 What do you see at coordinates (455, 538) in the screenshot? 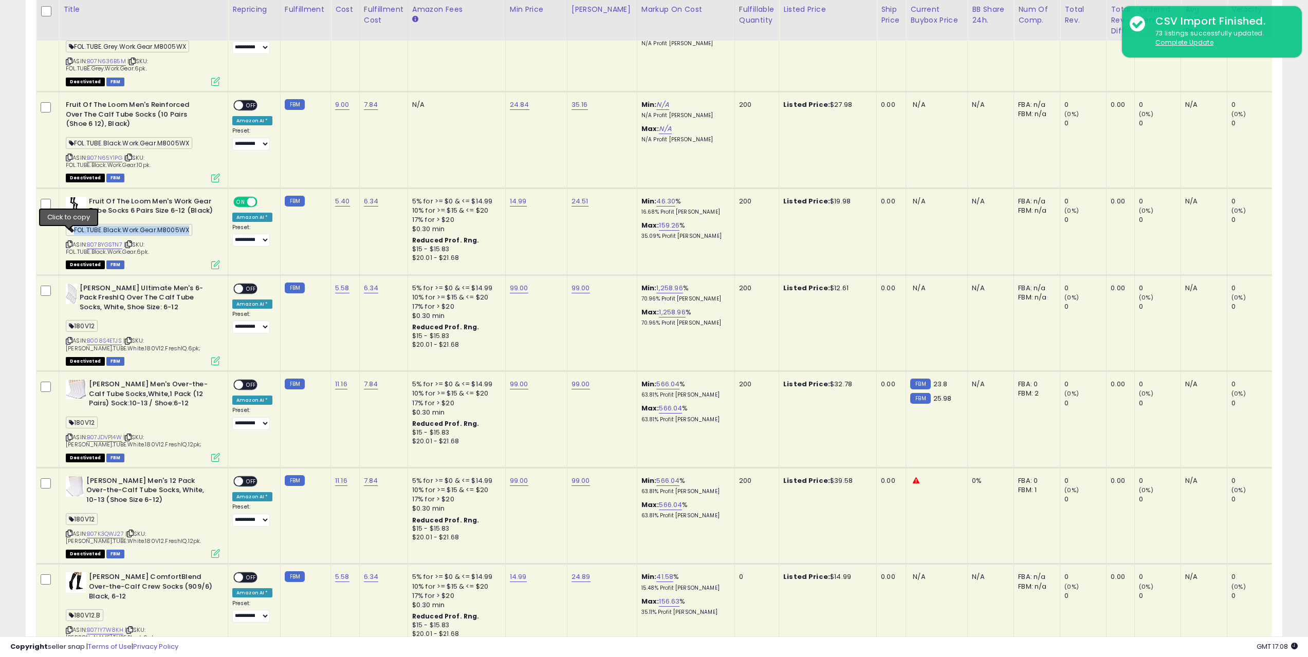
I see `div: $20.01 - $21.68` at bounding box center [455, 538].